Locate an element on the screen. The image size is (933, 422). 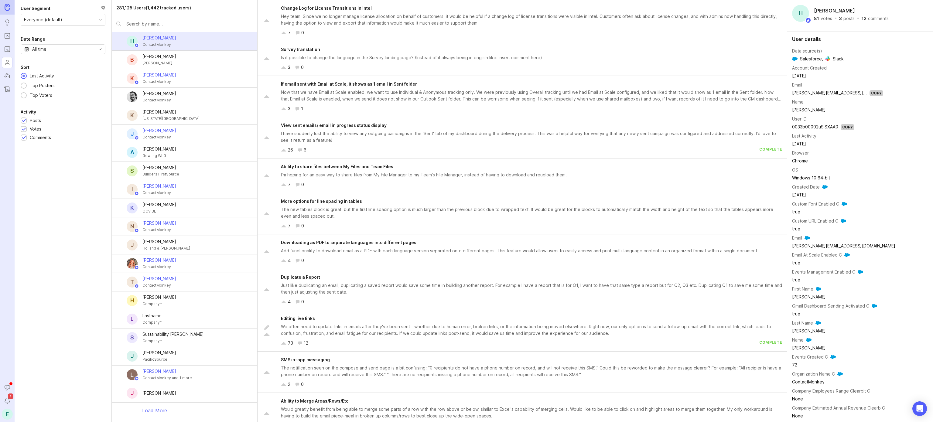
div: Everyone (default) is located at coordinates (43, 20).